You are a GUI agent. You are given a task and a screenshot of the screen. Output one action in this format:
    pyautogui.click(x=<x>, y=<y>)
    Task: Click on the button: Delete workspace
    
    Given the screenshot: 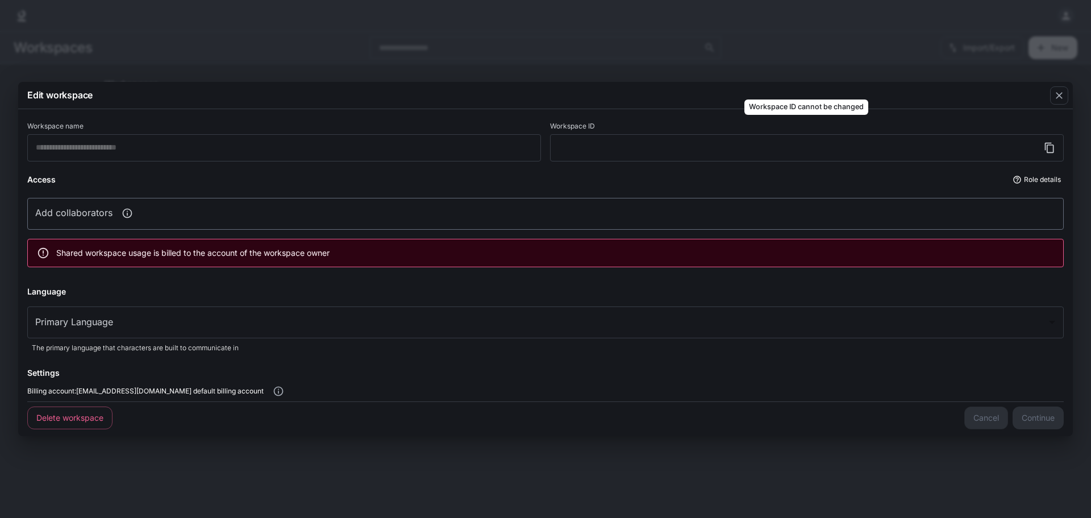 What is the action you would take?
    pyautogui.click(x=70, y=418)
    